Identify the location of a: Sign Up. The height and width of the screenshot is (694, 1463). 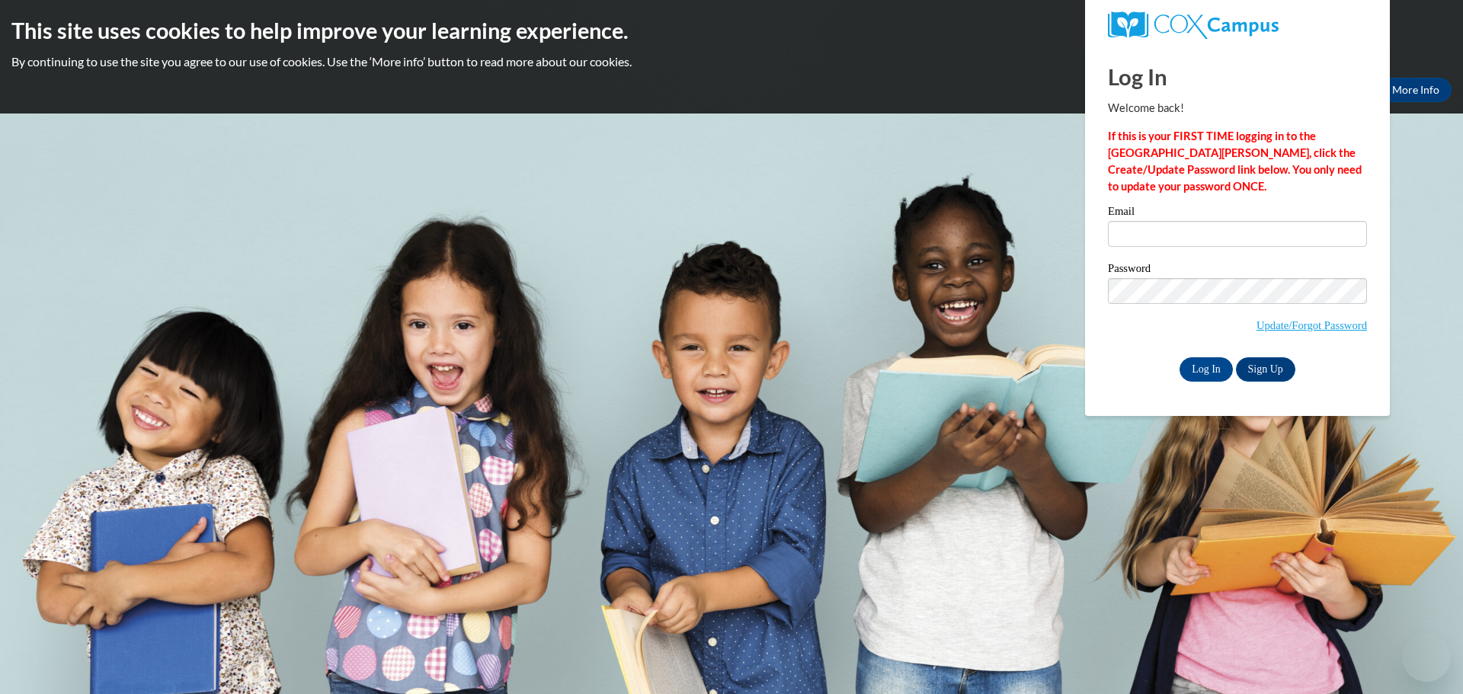
(1266, 370).